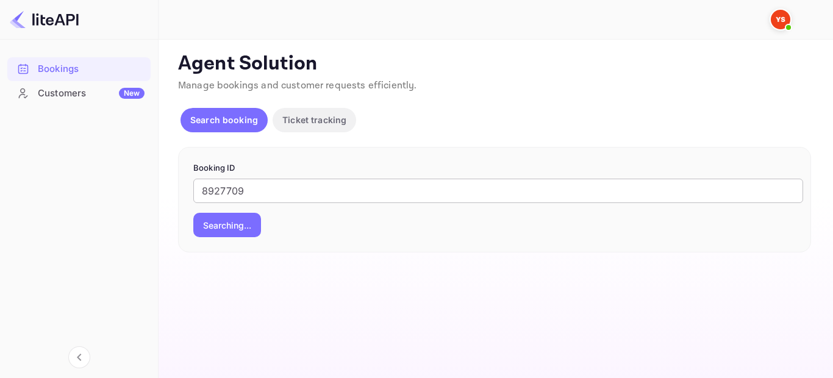 The image size is (833, 378). What do you see at coordinates (79, 93) in the screenshot?
I see `div: CustomersNew` at bounding box center [79, 93].